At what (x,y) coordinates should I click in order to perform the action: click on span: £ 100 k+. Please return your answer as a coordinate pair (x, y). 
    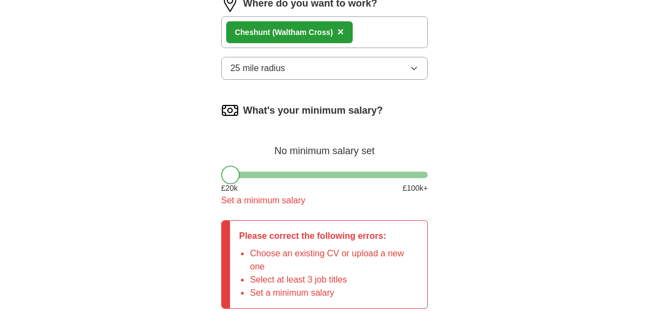
    Looking at the image, I should click on (415, 188).